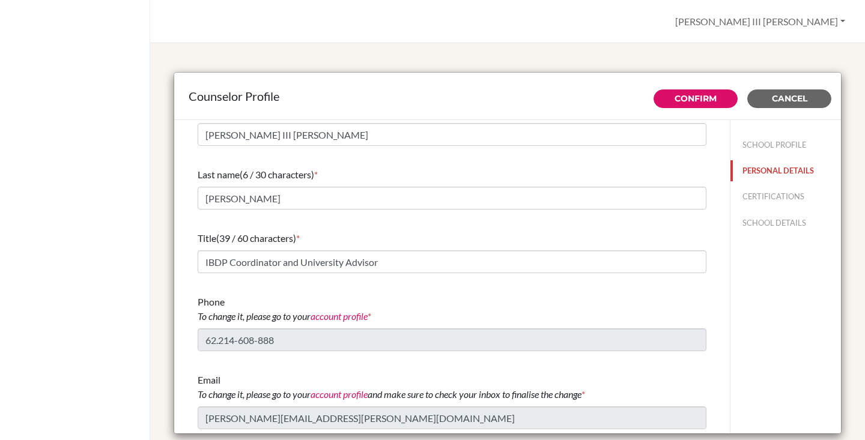 The width and height of the screenshot is (865, 440). Describe the element at coordinates (786, 223) in the screenshot. I see `button: SCHOOL DETAILS` at that location.